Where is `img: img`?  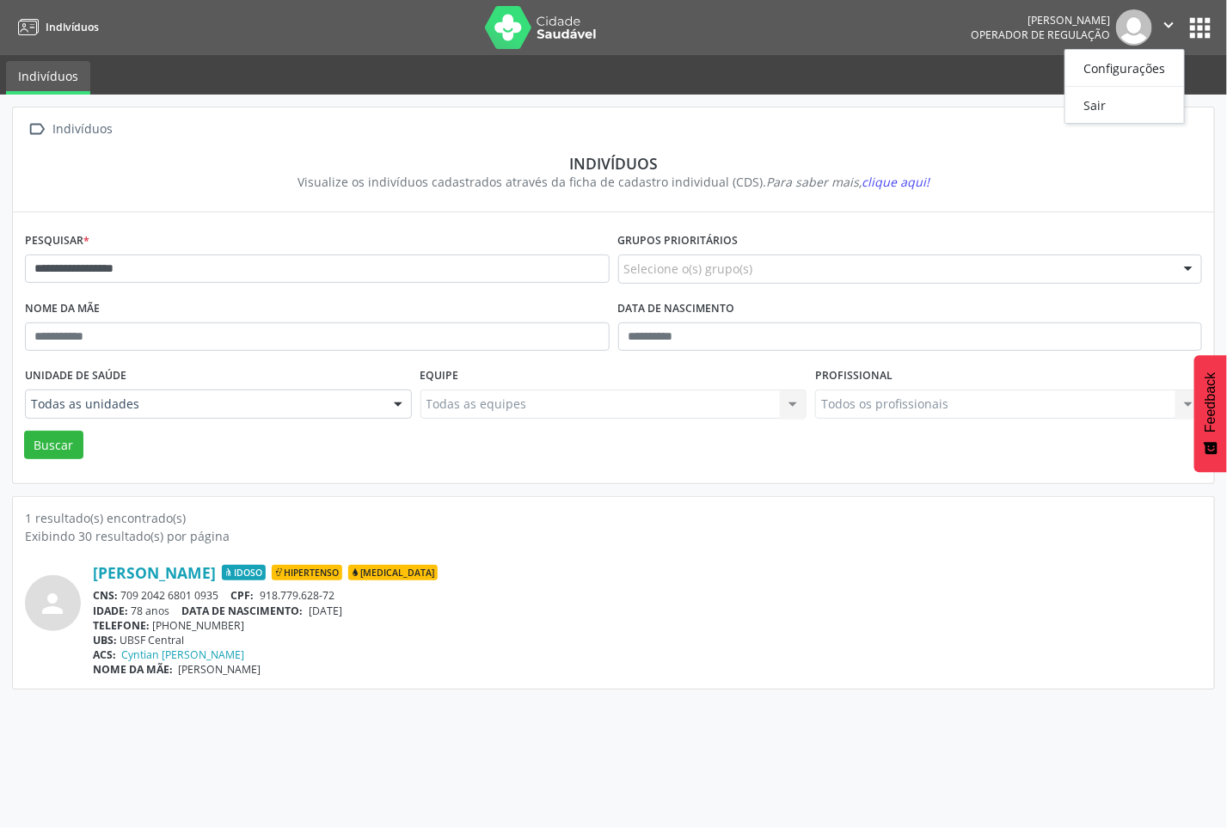 img: img is located at coordinates (1134, 28).